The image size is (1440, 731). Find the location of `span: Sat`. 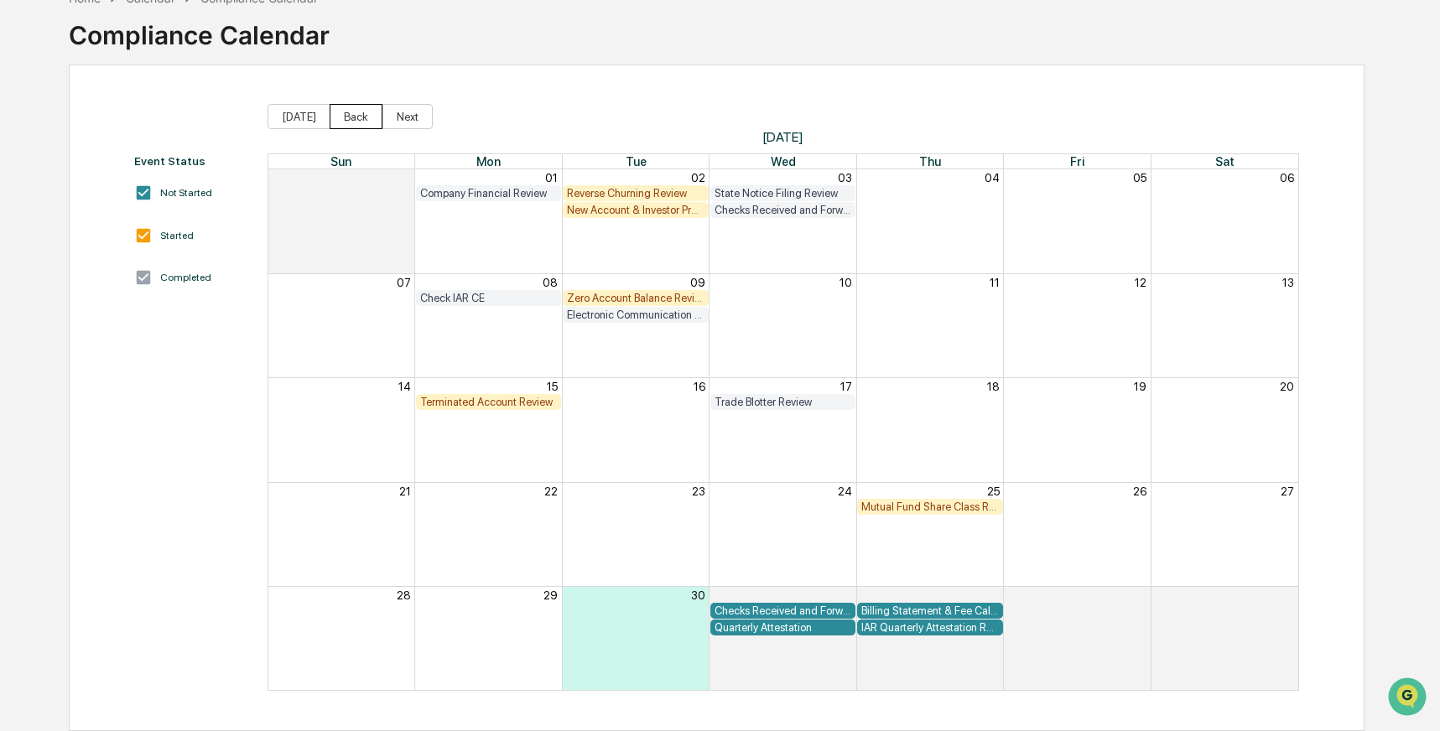

span: Sat is located at coordinates (1225, 161).